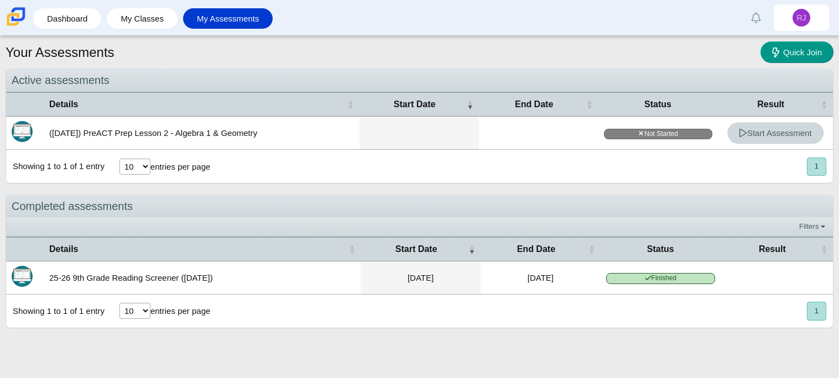 The width and height of the screenshot is (839, 378). I want to click on a: Alerts, so click(756, 18).